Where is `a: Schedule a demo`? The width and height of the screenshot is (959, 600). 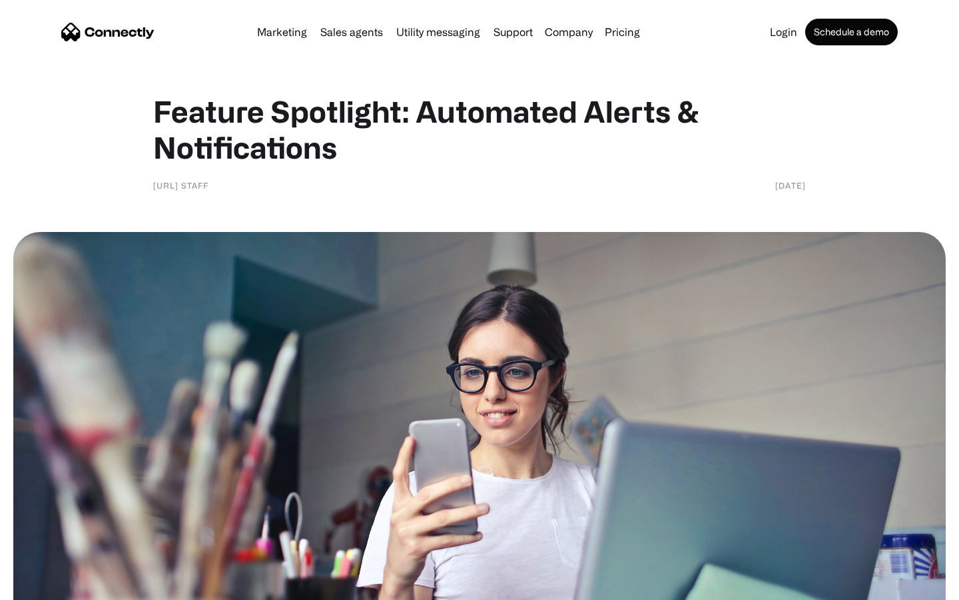
a: Schedule a demo is located at coordinates (851, 32).